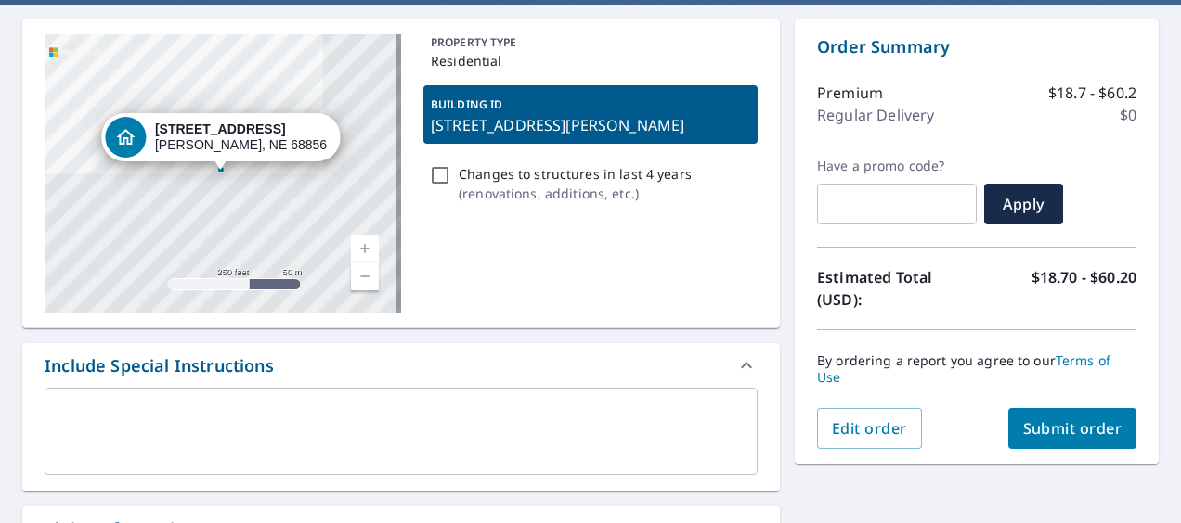  What do you see at coordinates (1023, 204) in the screenshot?
I see `button: Apply` at bounding box center [1023, 204].